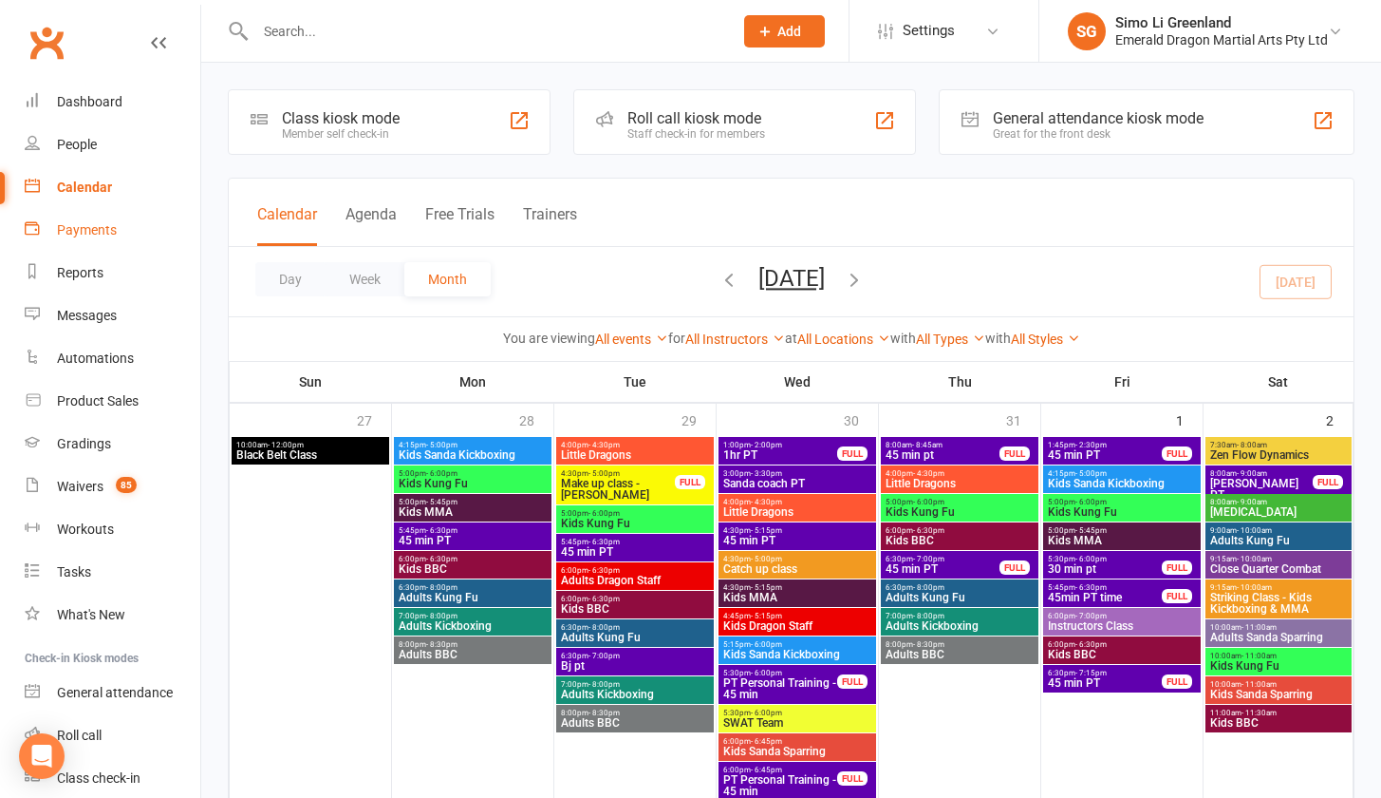 This screenshot has width=1381, height=798. What do you see at coordinates (85, 529) in the screenshot?
I see `div: Workouts` at bounding box center [85, 529].